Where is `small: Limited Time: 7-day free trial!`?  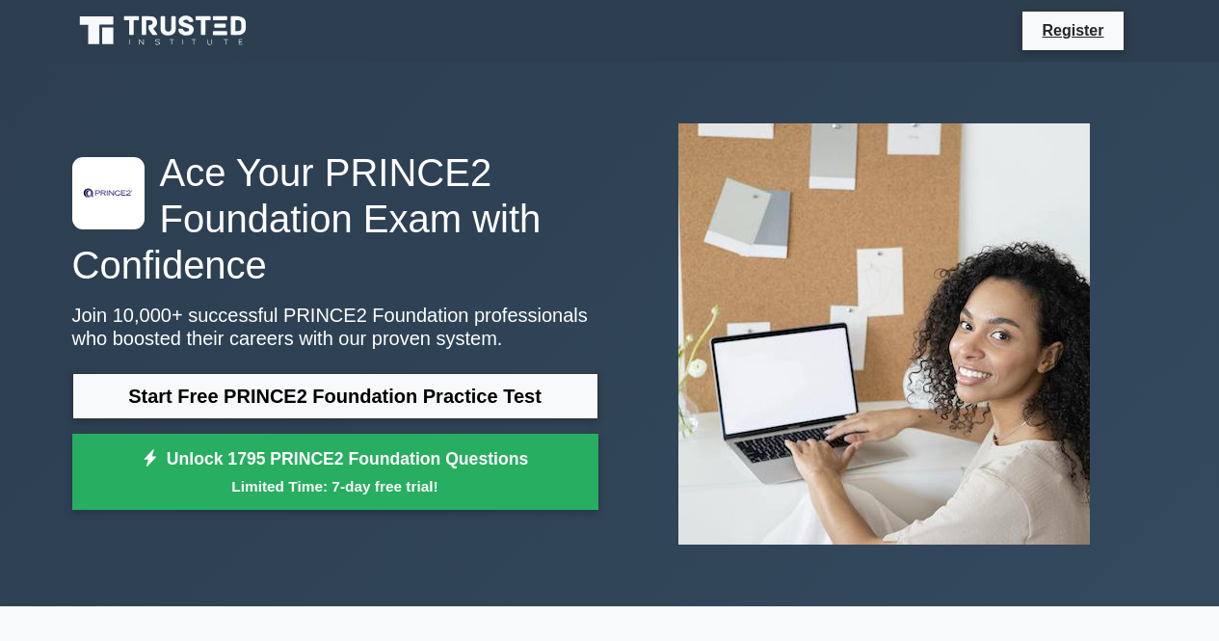 small: Limited Time: 7-day free trial! is located at coordinates (335, 486).